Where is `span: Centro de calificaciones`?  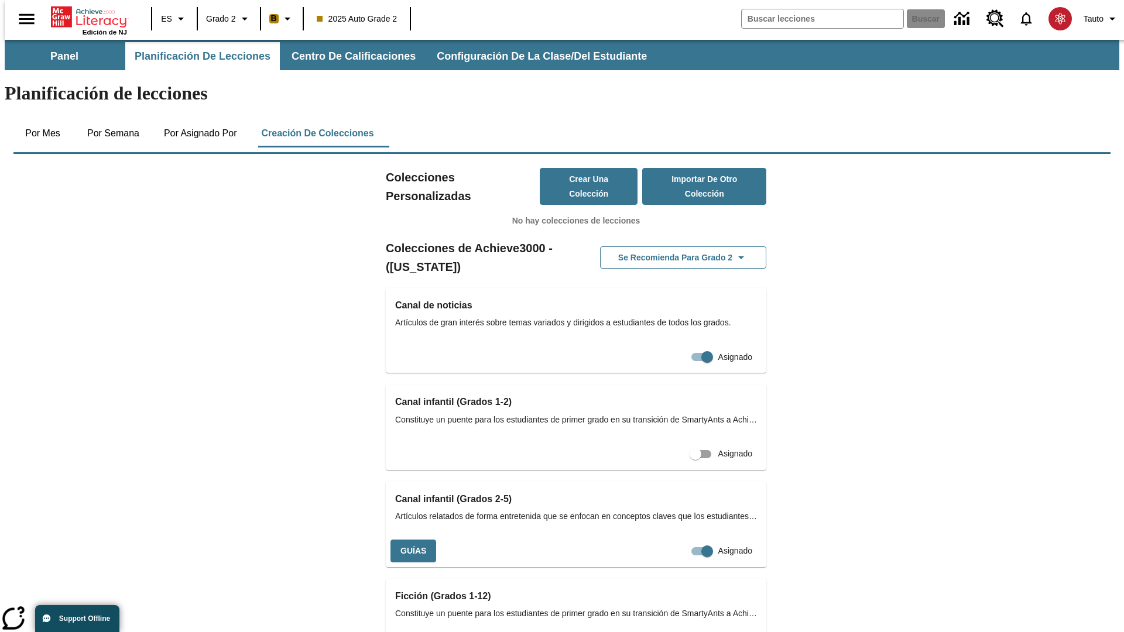
span: Centro de calificaciones is located at coordinates (354, 56).